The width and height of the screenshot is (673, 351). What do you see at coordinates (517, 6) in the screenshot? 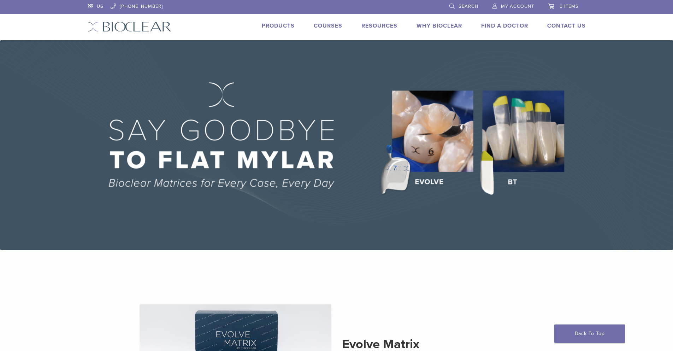
I see `span: My Account` at bounding box center [517, 6].